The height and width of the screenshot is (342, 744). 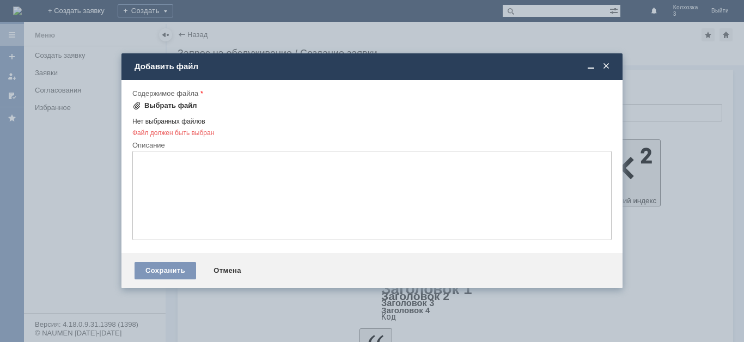 What do you see at coordinates (372, 133) in the screenshot?
I see `div: Файл должен быть выбран` at bounding box center [372, 133].